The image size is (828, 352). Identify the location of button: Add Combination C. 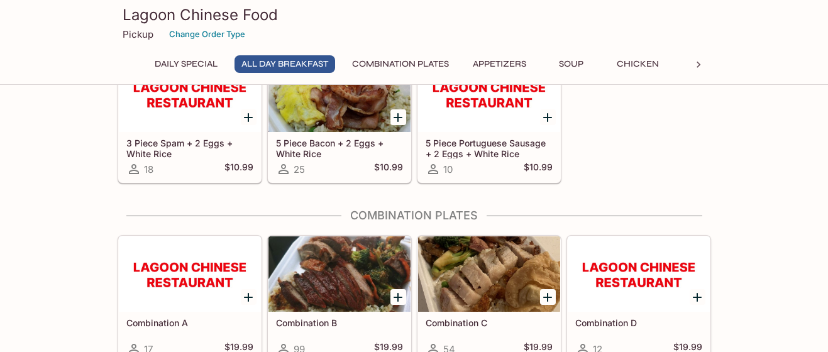
(548, 297).